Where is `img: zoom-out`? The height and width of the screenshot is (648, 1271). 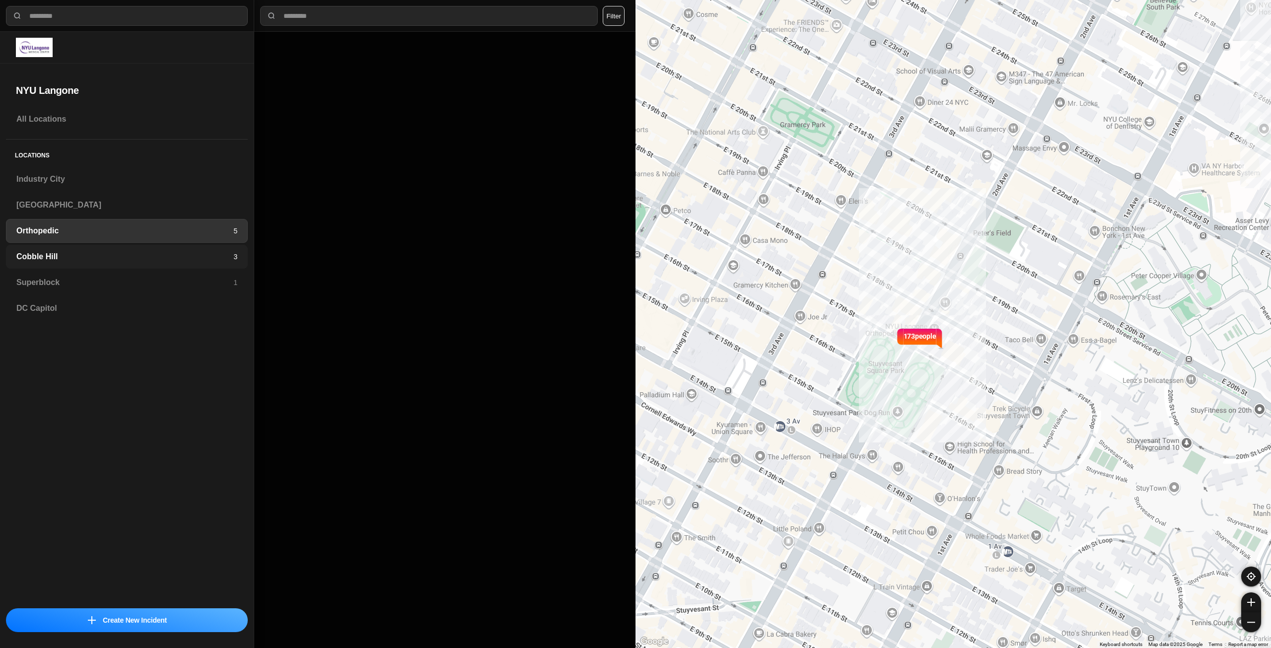 img: zoom-out is located at coordinates (1251, 622).